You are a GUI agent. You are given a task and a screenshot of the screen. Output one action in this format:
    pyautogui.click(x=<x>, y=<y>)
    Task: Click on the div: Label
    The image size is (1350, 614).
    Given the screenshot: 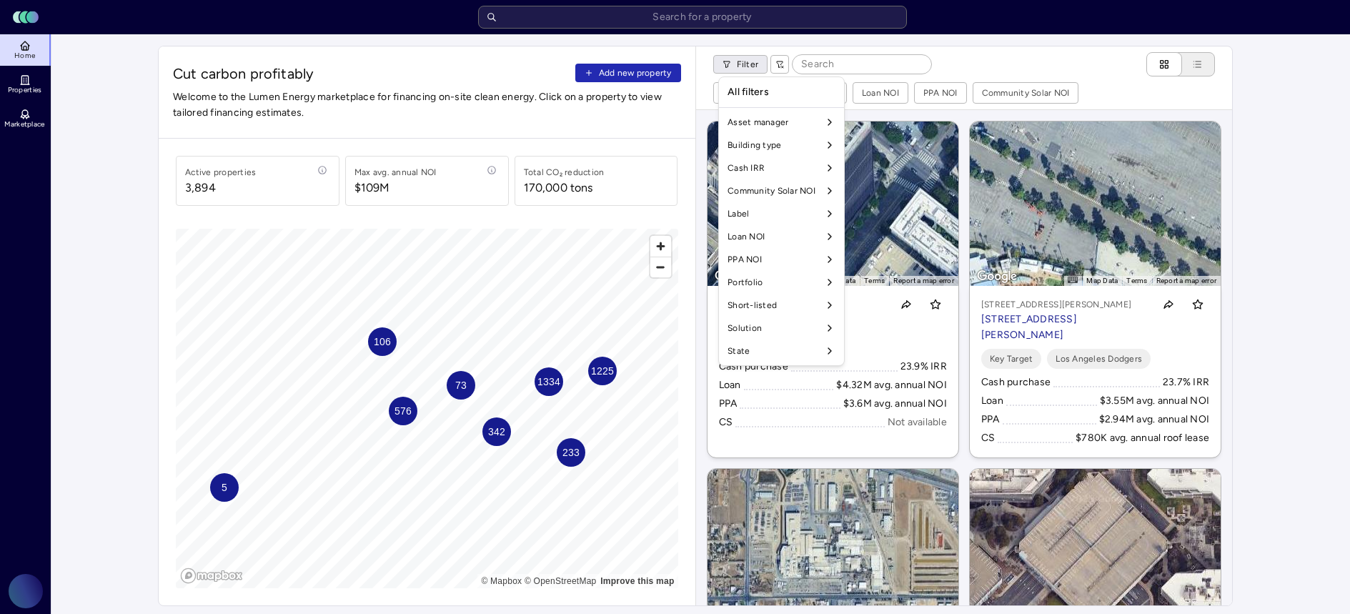 What is the action you would take?
    pyautogui.click(x=781, y=214)
    